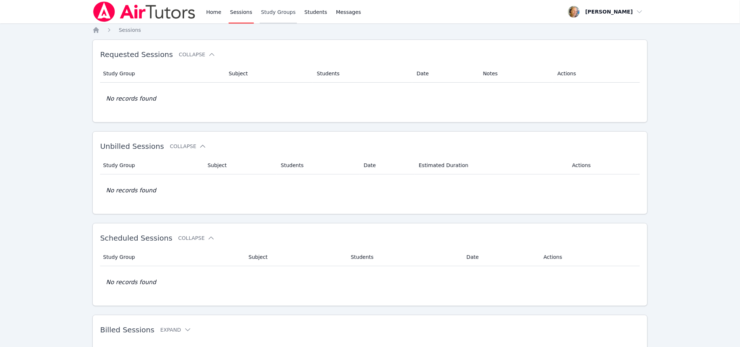 Image resolution: width=740 pixels, height=347 pixels. I want to click on span: Messages, so click(349, 12).